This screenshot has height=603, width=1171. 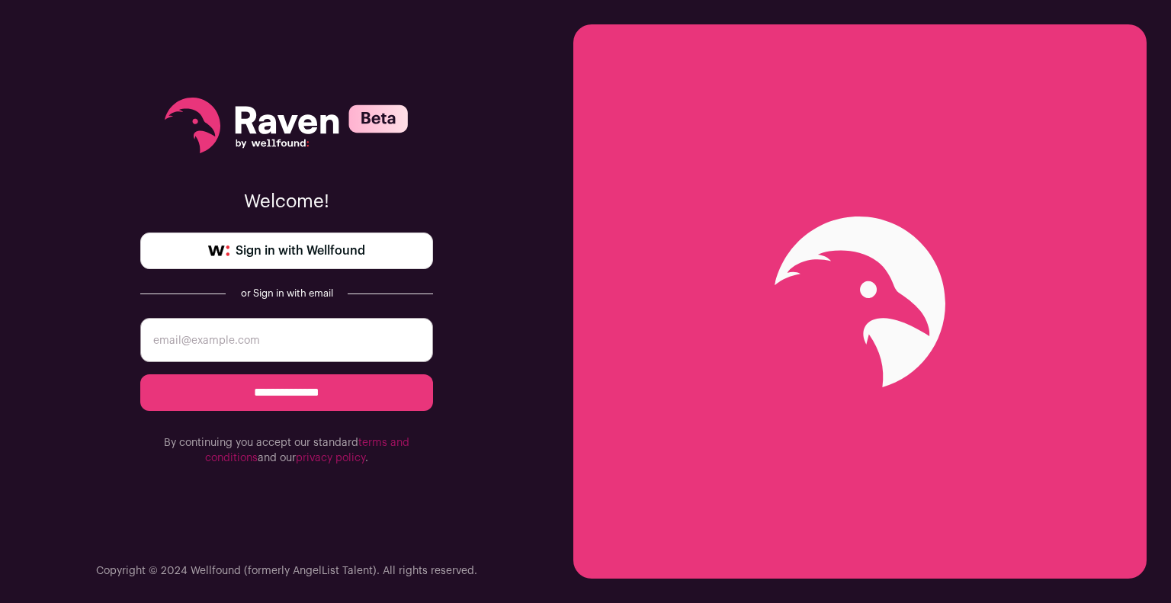 I want to click on p: Welcome!, so click(x=287, y=202).